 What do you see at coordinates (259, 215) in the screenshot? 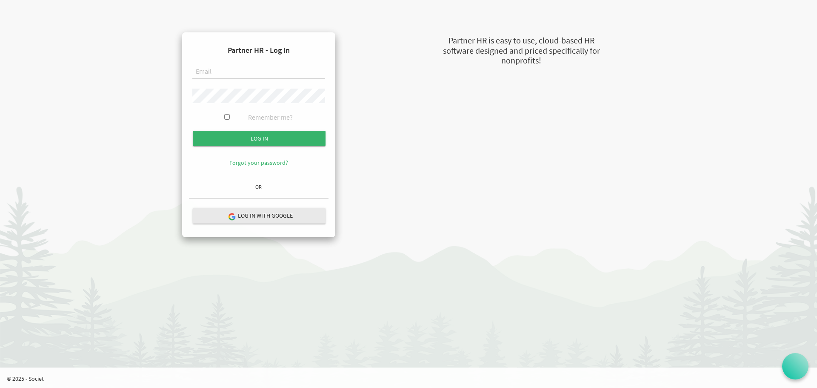
I see `button: Log in with Google` at bounding box center [259, 215].